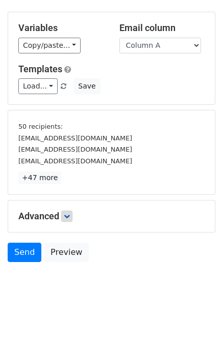 This screenshot has width=223, height=347. What do you see at coordinates (61, 28) in the screenshot?
I see `h5: Variables` at bounding box center [61, 28].